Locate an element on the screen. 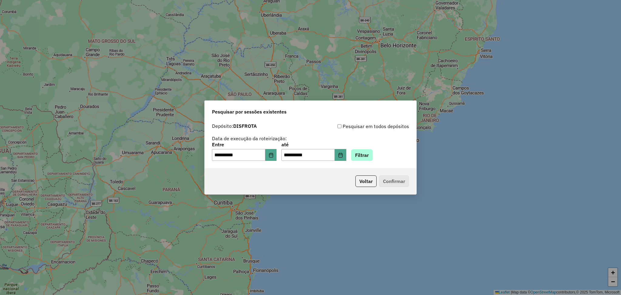 The width and height of the screenshot is (621, 295). div: Pesquisar em todos depósitos is located at coordinates (359, 126).